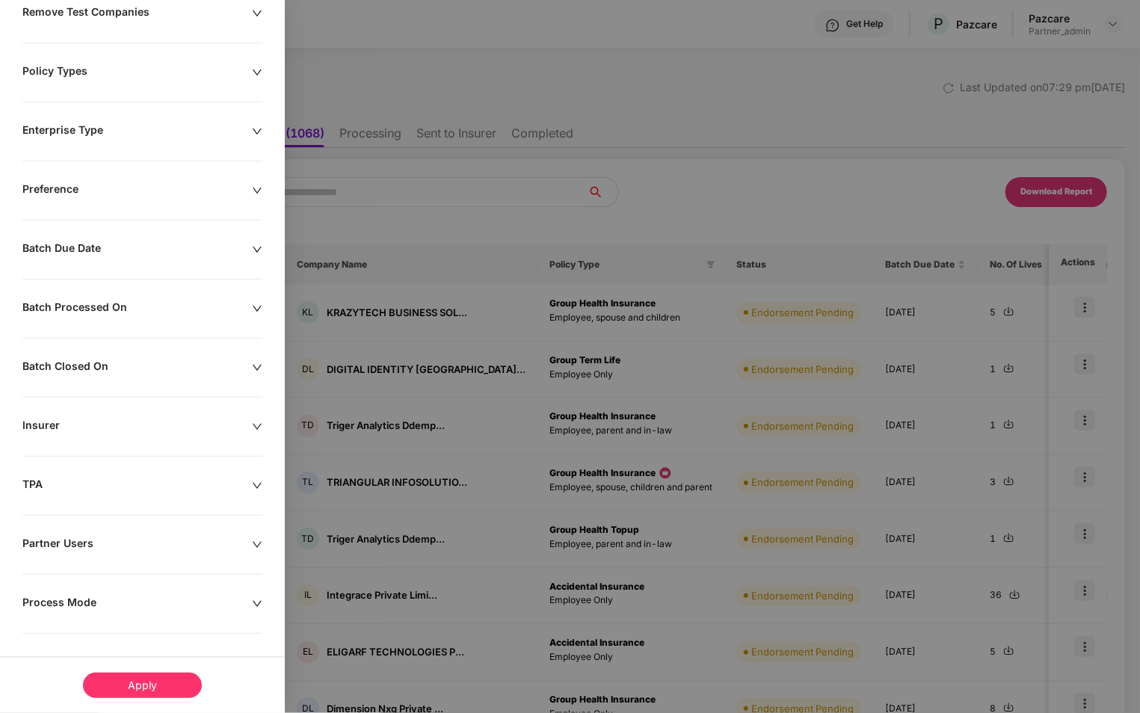 The height and width of the screenshot is (713, 1140). What do you see at coordinates (137, 132) in the screenshot?
I see `div: Enterprise Type` at bounding box center [137, 132].